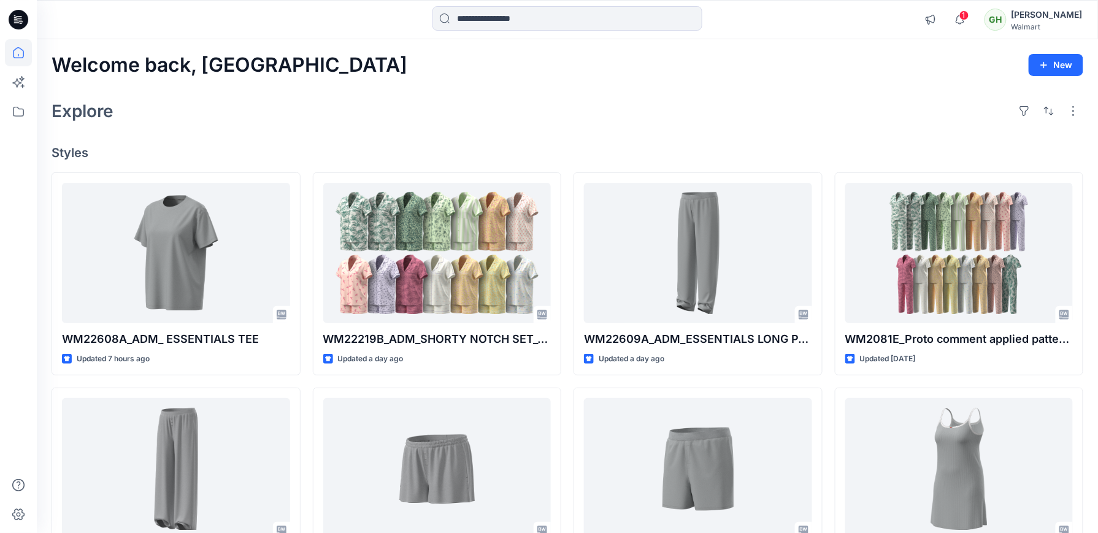 The height and width of the screenshot is (533, 1098). I want to click on h2: Explore, so click(82, 111).